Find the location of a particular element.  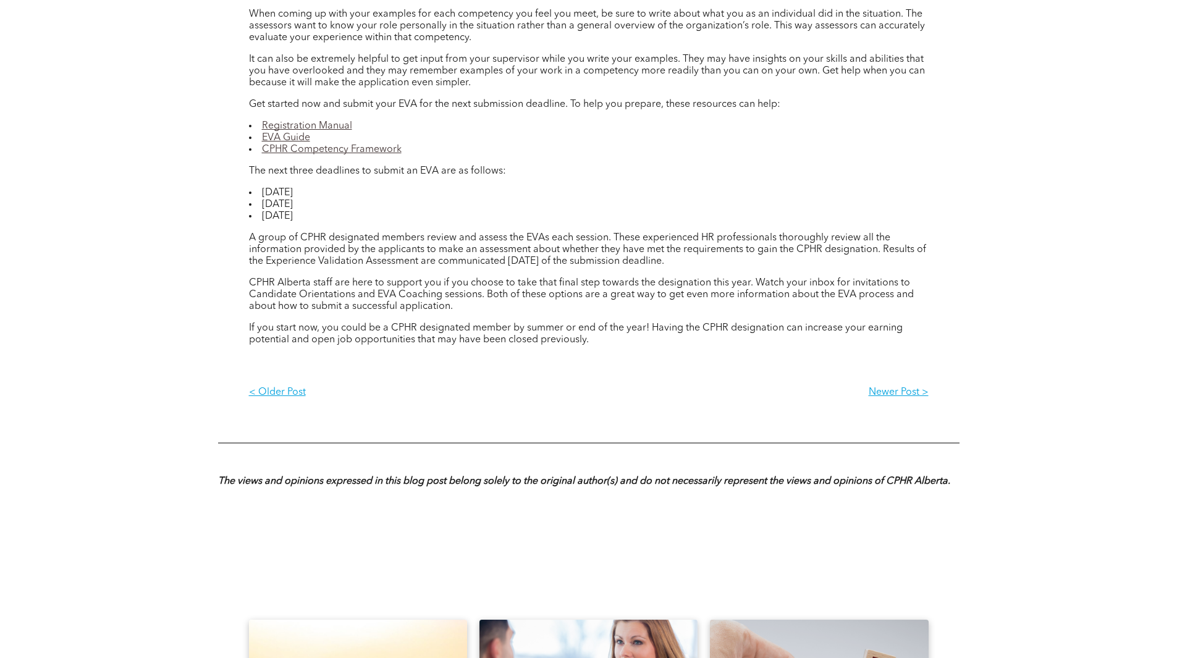

a: Newer Post > is located at coordinates (759, 392).